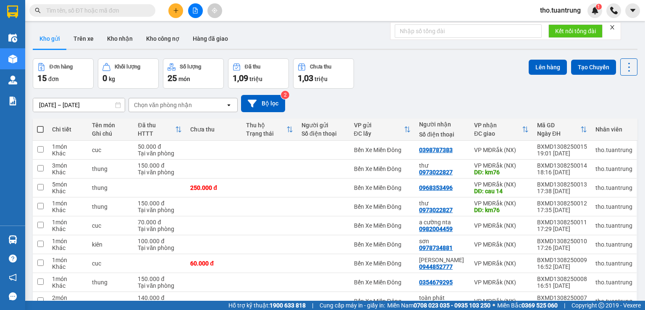 This screenshot has width=645, height=310. What do you see at coordinates (159, 165) in the screenshot?
I see `div: 150.000 đ` at bounding box center [159, 165].